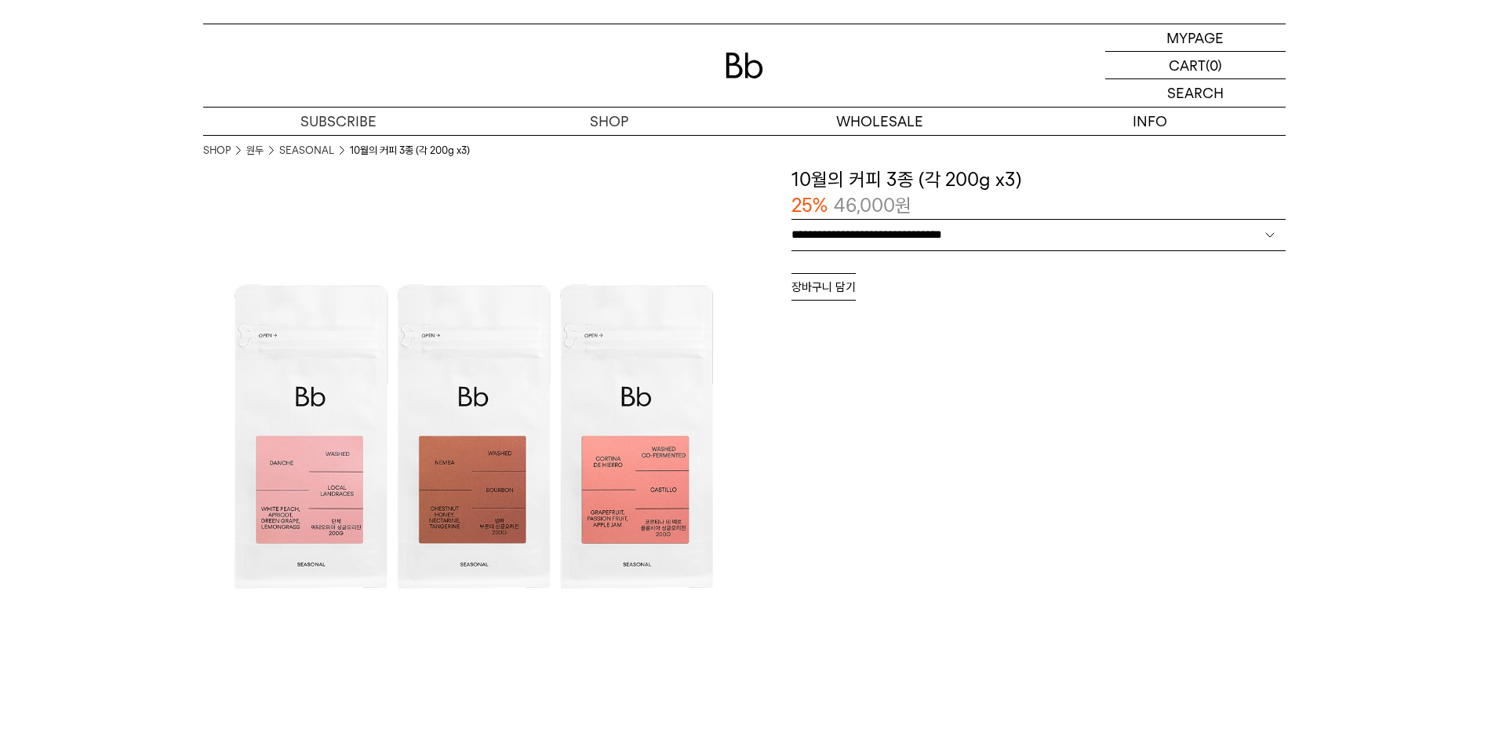 The height and width of the screenshot is (755, 1488). Describe the element at coordinates (745, 65) in the screenshot. I see `img: 로고` at that location.